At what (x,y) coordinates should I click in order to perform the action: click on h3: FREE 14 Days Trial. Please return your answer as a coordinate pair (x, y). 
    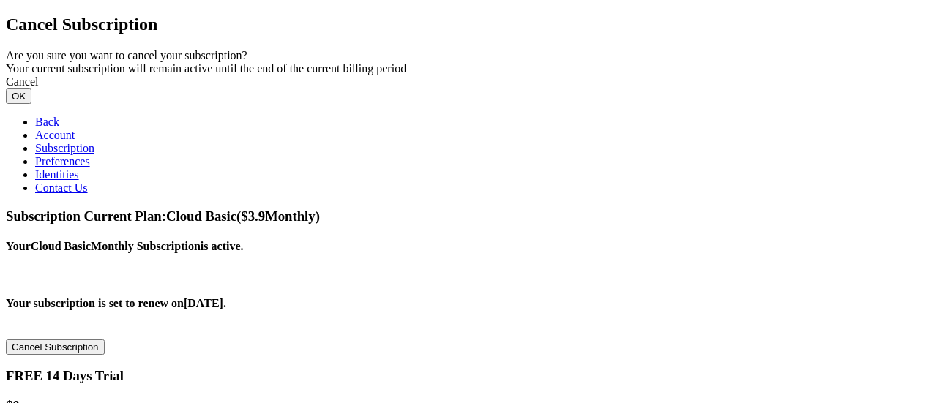
    Looking at the image, I should click on (469, 376).